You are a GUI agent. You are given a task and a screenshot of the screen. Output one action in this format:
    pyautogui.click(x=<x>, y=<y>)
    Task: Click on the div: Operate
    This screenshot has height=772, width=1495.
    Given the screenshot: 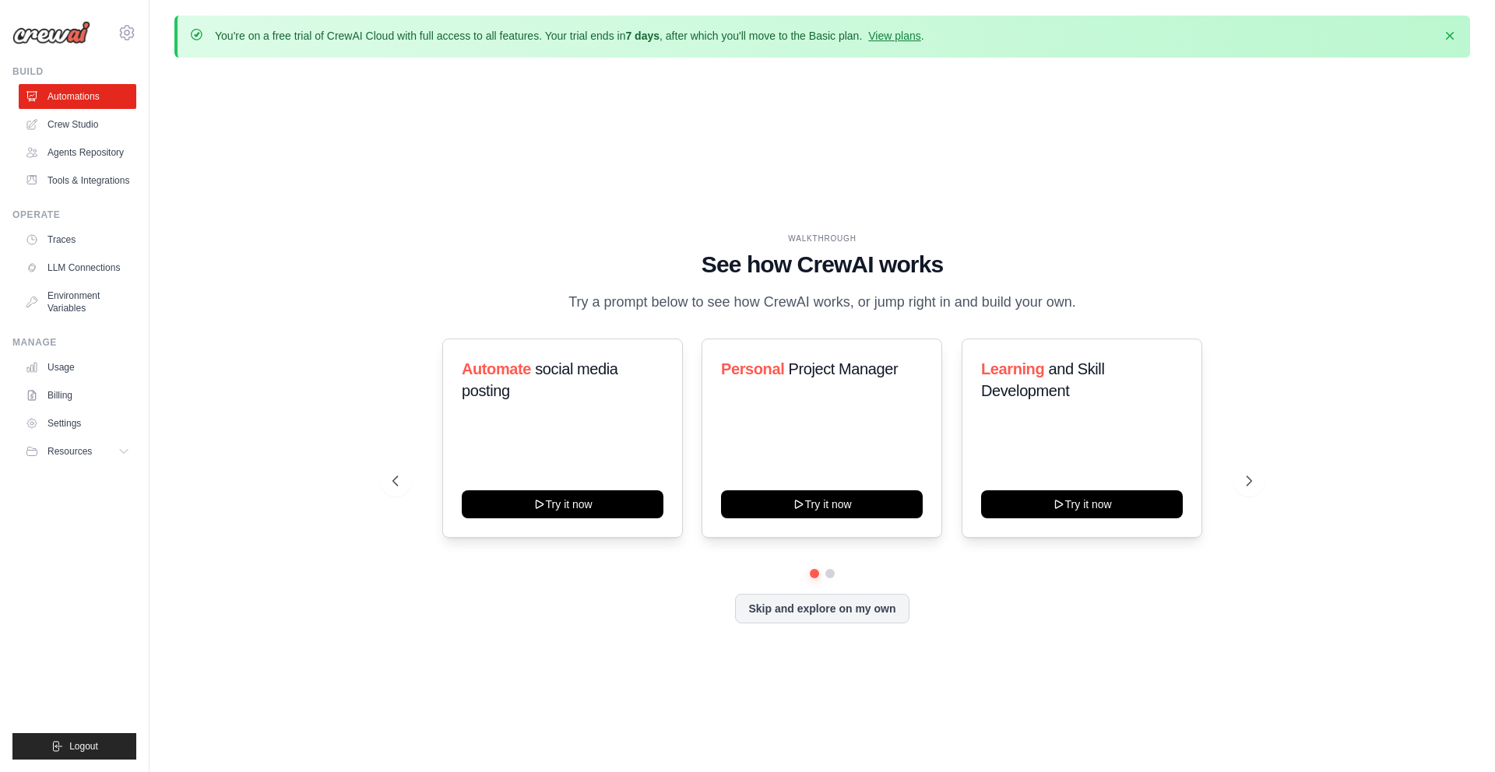 What is the action you would take?
    pyautogui.click(x=74, y=215)
    